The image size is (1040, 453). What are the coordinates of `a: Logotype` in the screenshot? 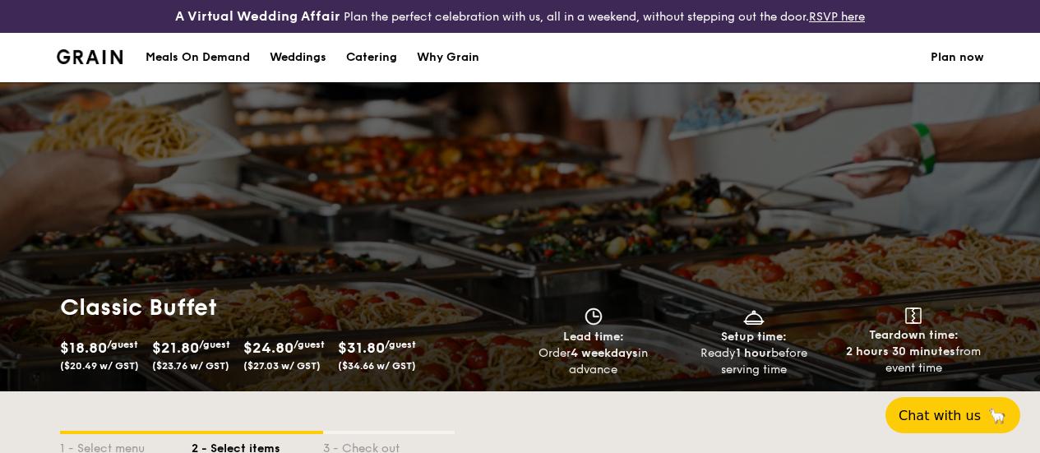 It's located at (90, 57).